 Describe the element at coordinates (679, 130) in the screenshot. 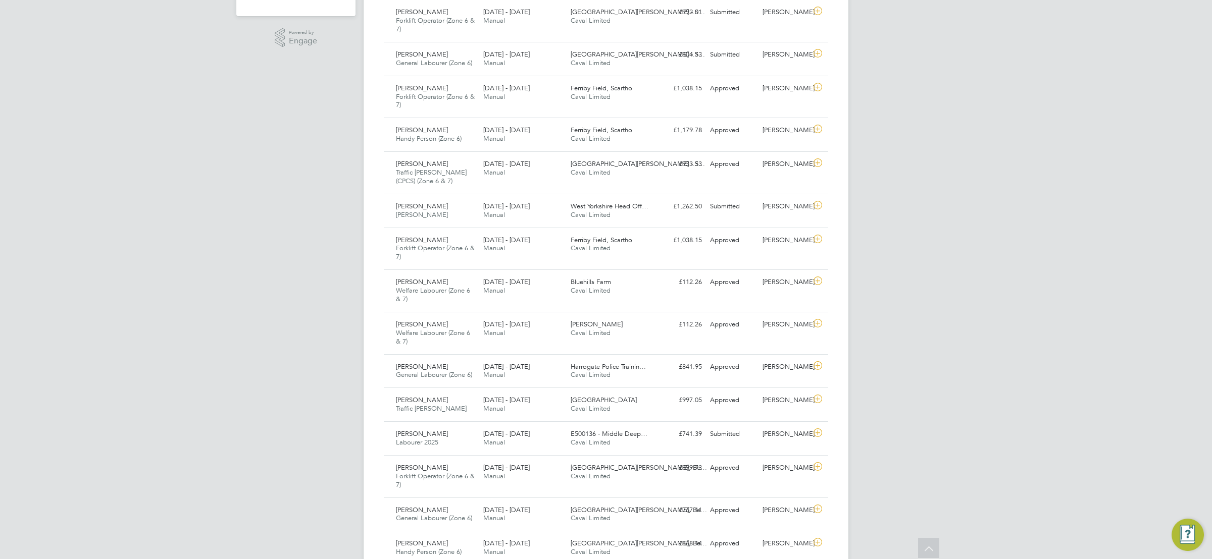

I see `div: £1,179.78` at that location.